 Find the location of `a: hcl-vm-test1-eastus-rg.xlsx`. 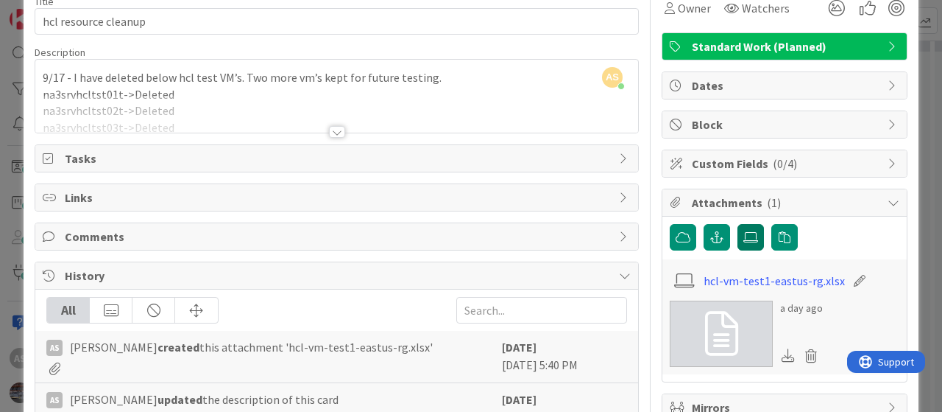

a: hcl-vm-test1-eastus-rg.xlsx is located at coordinates (775, 281).